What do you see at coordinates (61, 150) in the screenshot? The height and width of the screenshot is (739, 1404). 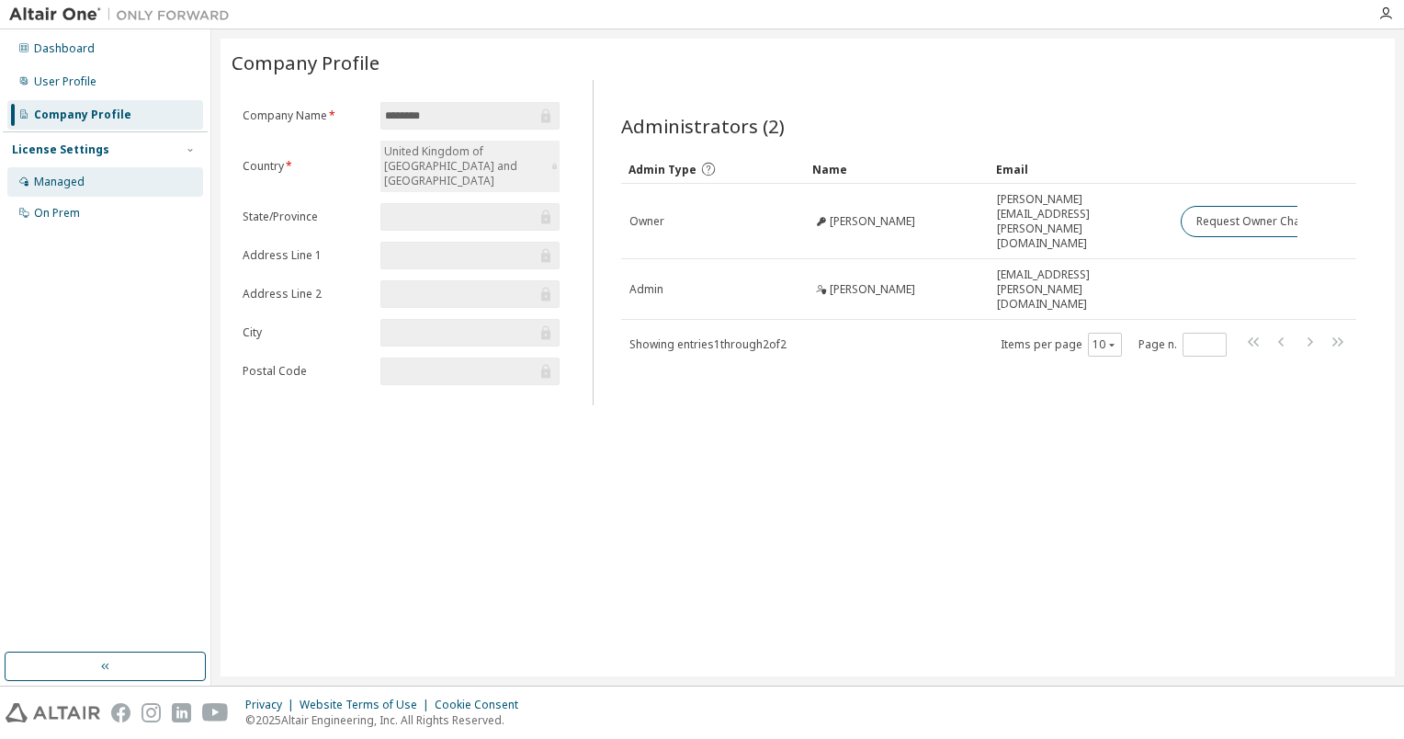 I see `div: License Settings` at bounding box center [61, 150].